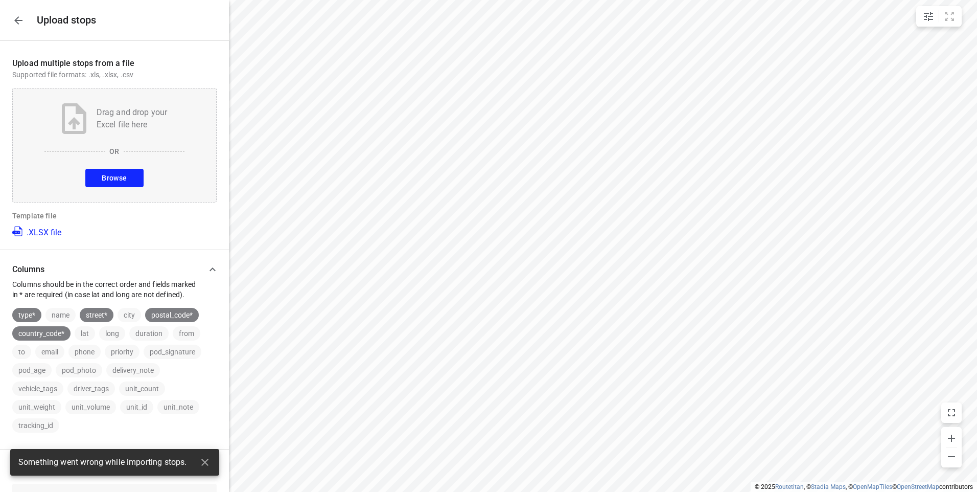 The width and height of the screenshot is (977, 492). I want to click on a: OpenMapTiles, so click(872, 486).